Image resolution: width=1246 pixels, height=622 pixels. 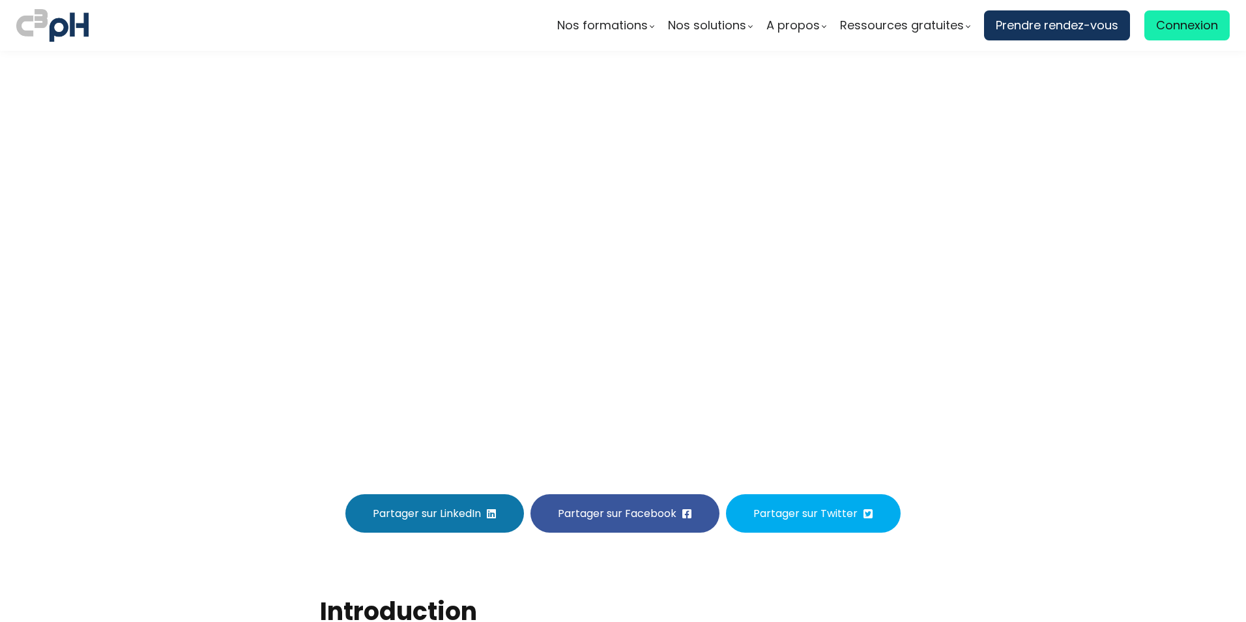 What do you see at coordinates (617, 513) in the screenshot?
I see `span: Partager sur Facebook` at bounding box center [617, 513].